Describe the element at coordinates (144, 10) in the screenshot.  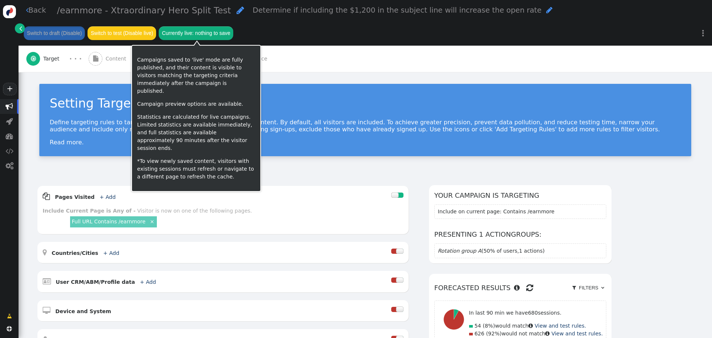
I see `span: /earnmore - Xtraordinary Hero Split Test` at that location.